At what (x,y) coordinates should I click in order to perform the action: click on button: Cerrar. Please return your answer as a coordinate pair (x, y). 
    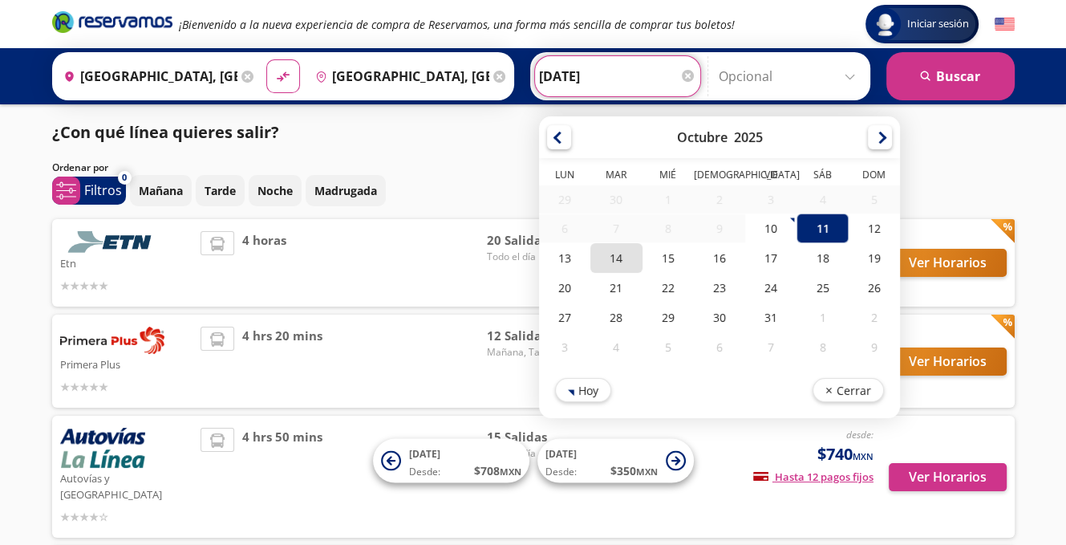
    Looking at the image, I should click on (847, 390).